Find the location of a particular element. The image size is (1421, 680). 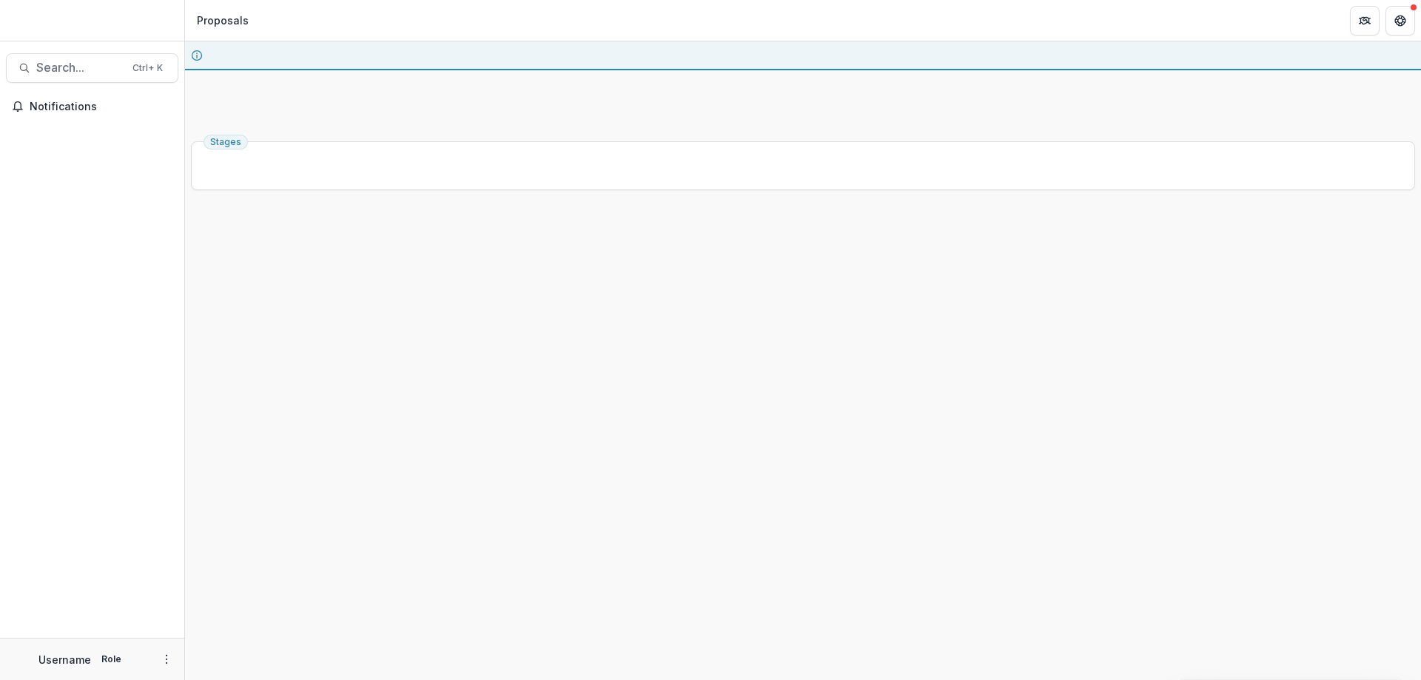

p: Role is located at coordinates (111, 660).